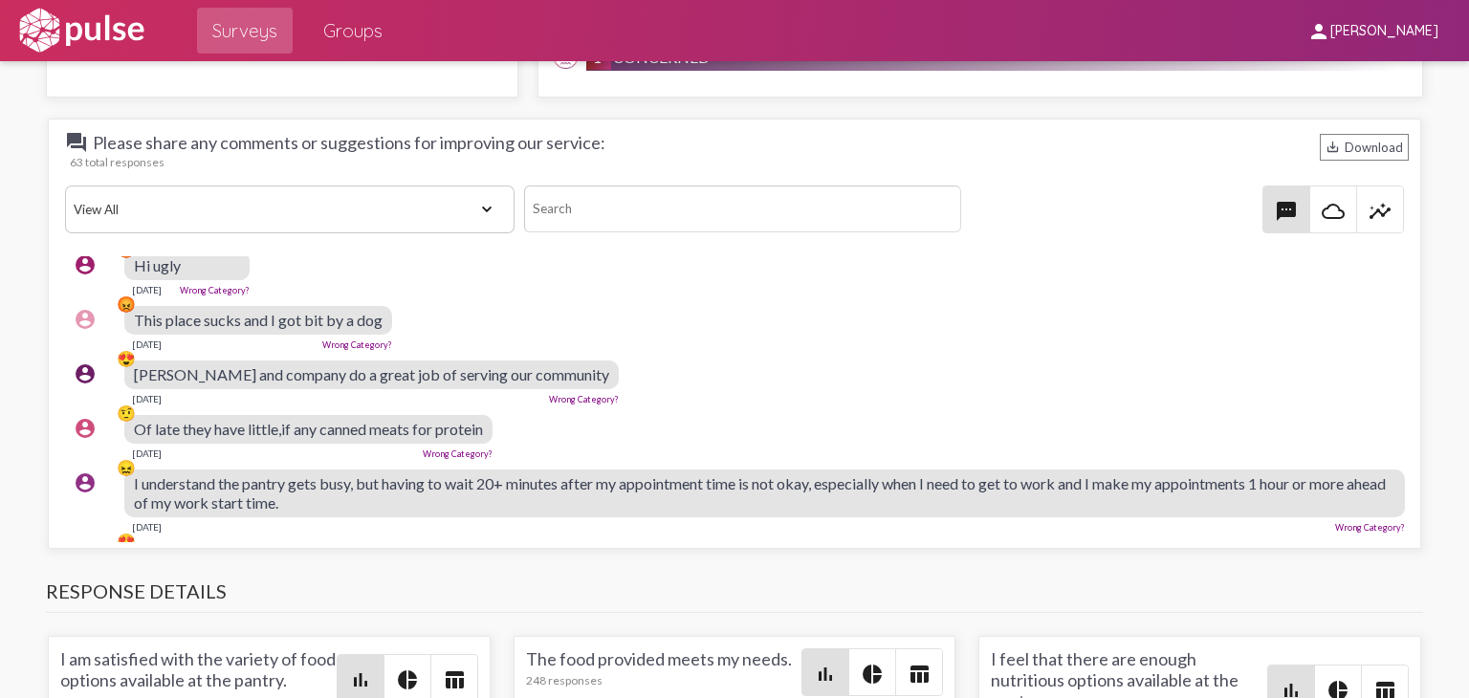 The height and width of the screenshot is (698, 1469). Describe the element at coordinates (1287, 211) in the screenshot. I see `mat-icon: textsms` at that location.